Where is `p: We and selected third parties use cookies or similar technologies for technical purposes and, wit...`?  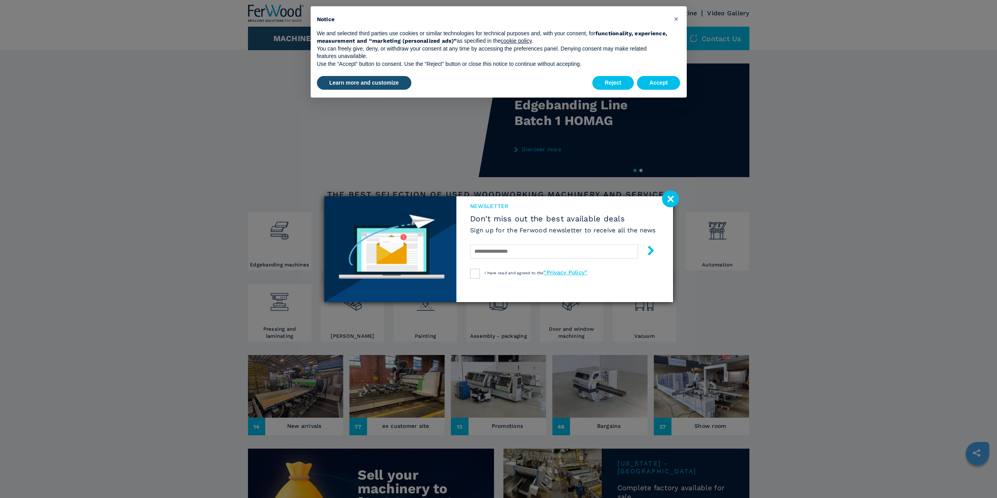 p: We and selected third parties use cookies or similar technologies for technical purposes and, wit... is located at coordinates (492, 37).